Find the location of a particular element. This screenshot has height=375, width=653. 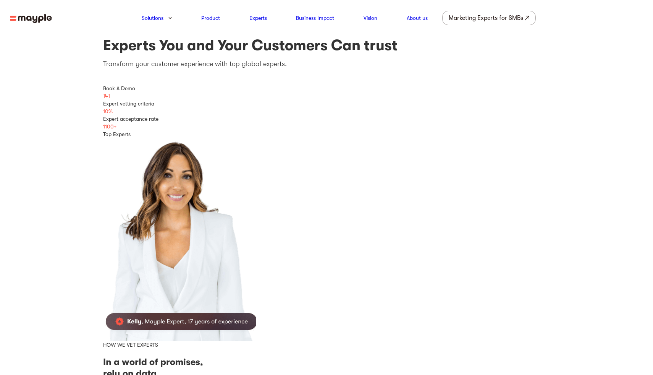

p: Transform your customer experience with top global experts. is located at coordinates (326, 64).